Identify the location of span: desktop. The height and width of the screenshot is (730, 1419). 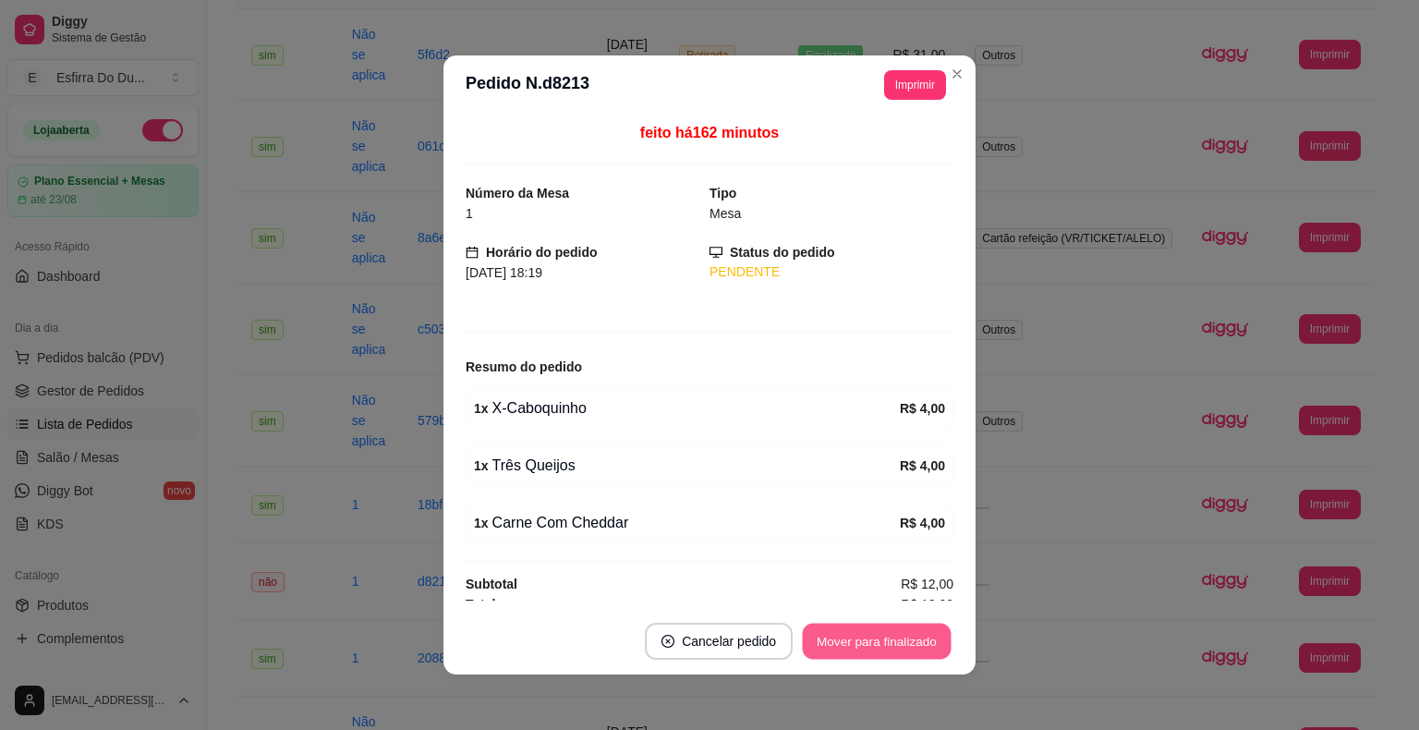
(716, 252).